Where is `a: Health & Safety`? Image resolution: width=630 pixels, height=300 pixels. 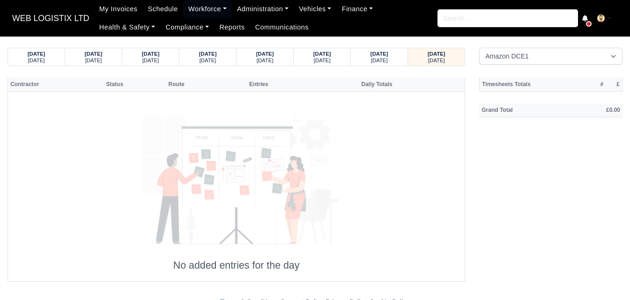 a: Health & Safety is located at coordinates (127, 27).